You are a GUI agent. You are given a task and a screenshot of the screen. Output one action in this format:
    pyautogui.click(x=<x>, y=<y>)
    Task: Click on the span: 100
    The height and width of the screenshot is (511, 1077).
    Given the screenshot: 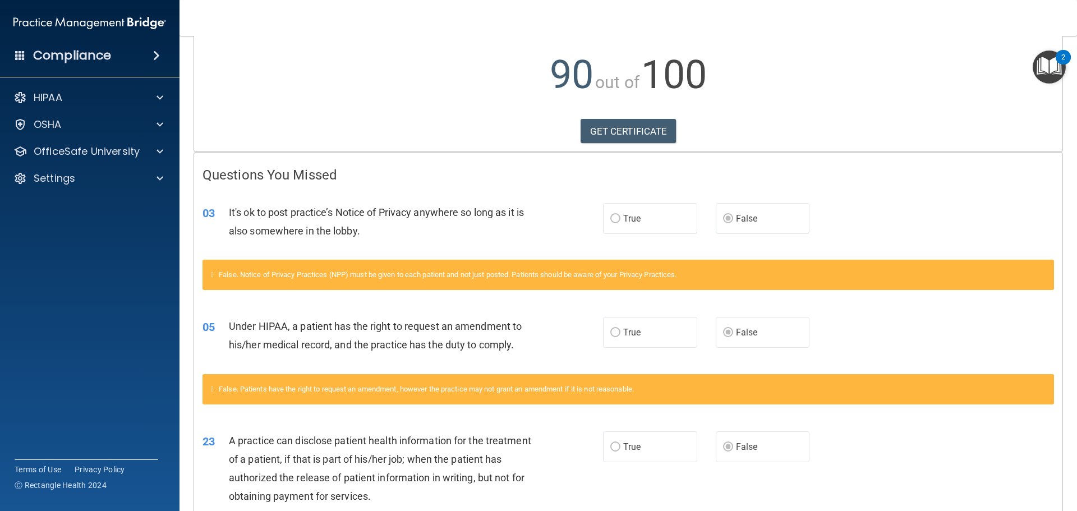 What is the action you would take?
    pyautogui.click(x=674, y=75)
    